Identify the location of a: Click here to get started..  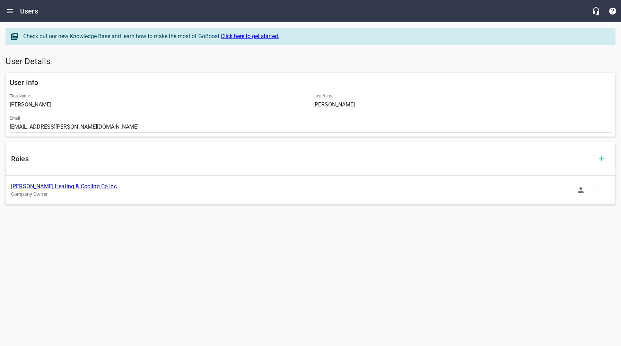
(250, 36).